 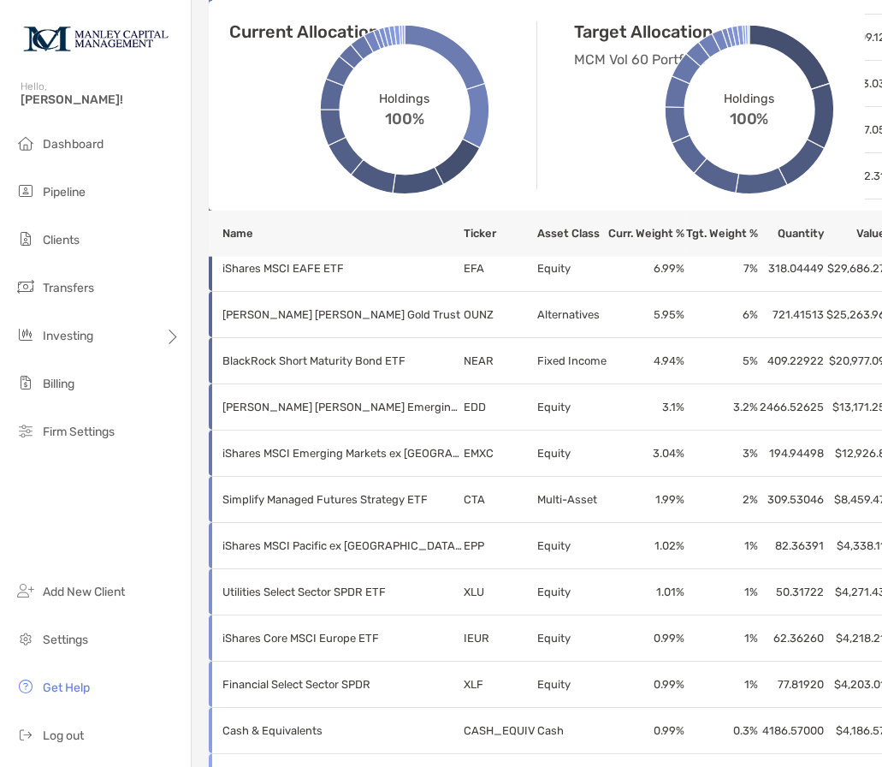 I want to click on span: Billing, so click(x=58, y=383).